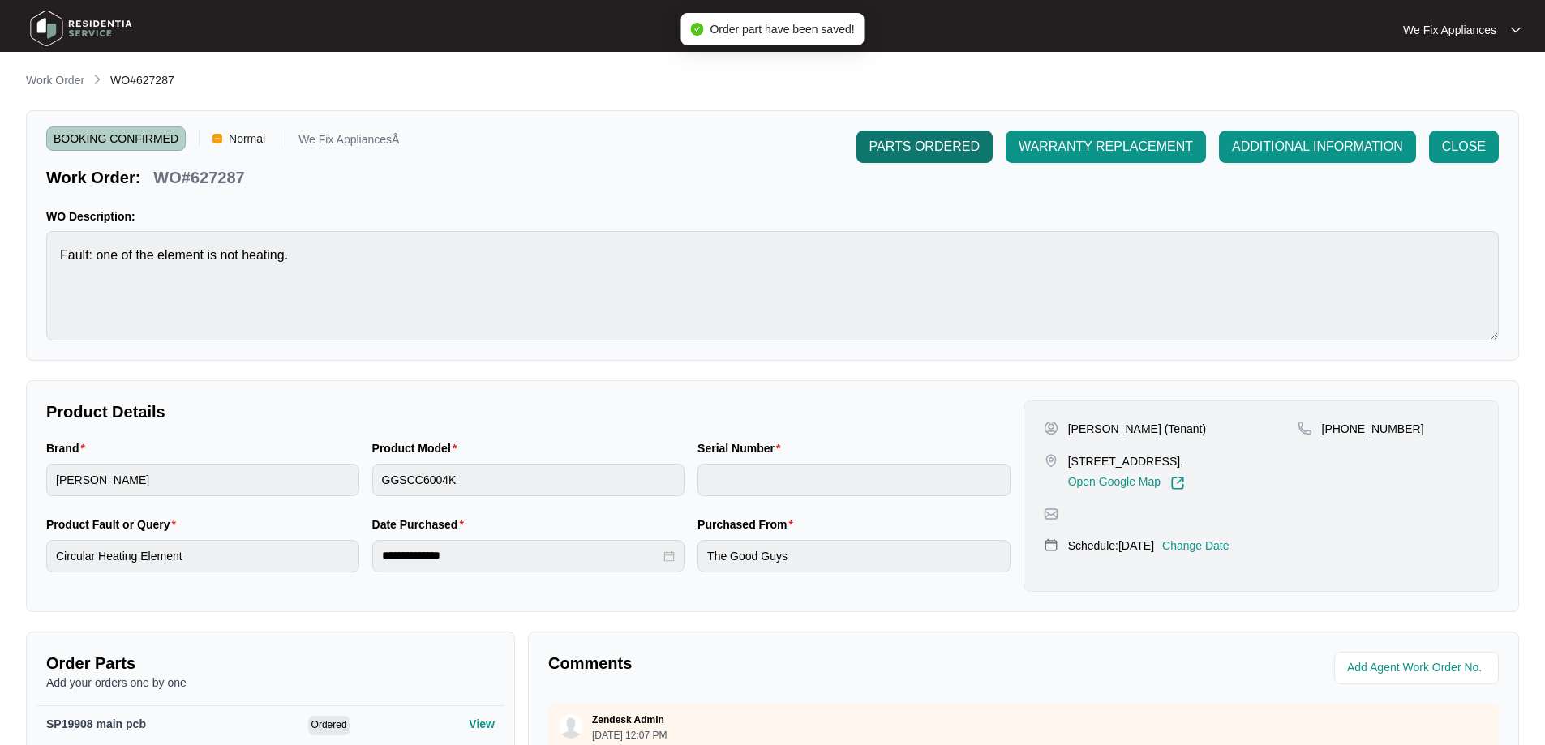 The image size is (1545, 745). What do you see at coordinates (742, 449) in the screenshot?
I see `label: Serial Number` at bounding box center [742, 449].